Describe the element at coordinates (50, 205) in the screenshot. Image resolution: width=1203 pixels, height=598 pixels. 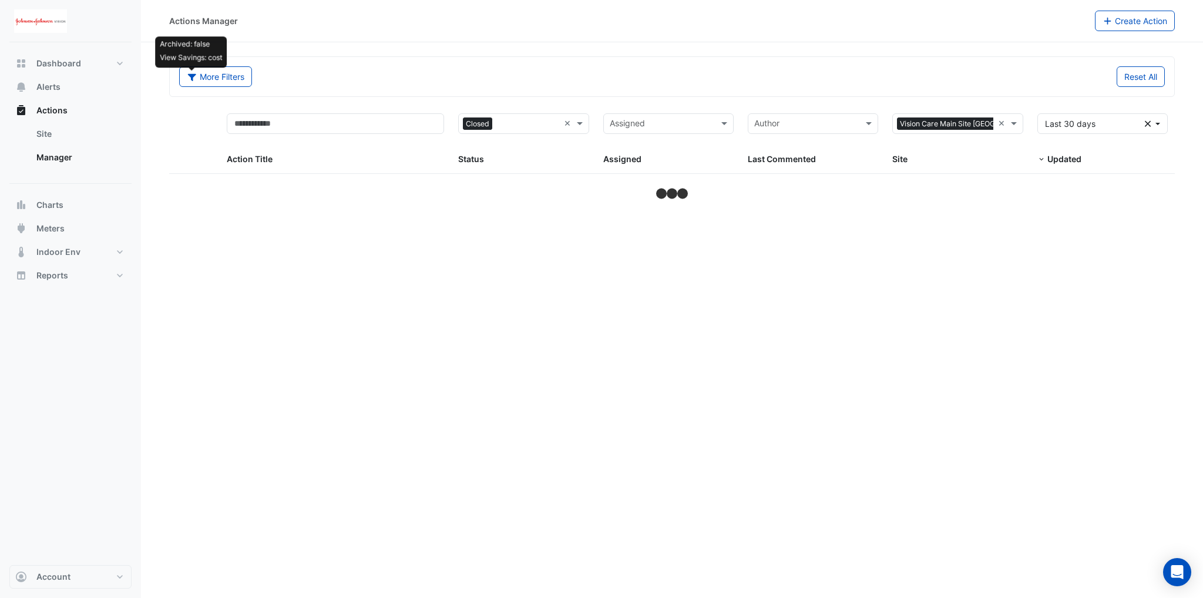
I see `span: Charts` at that location.